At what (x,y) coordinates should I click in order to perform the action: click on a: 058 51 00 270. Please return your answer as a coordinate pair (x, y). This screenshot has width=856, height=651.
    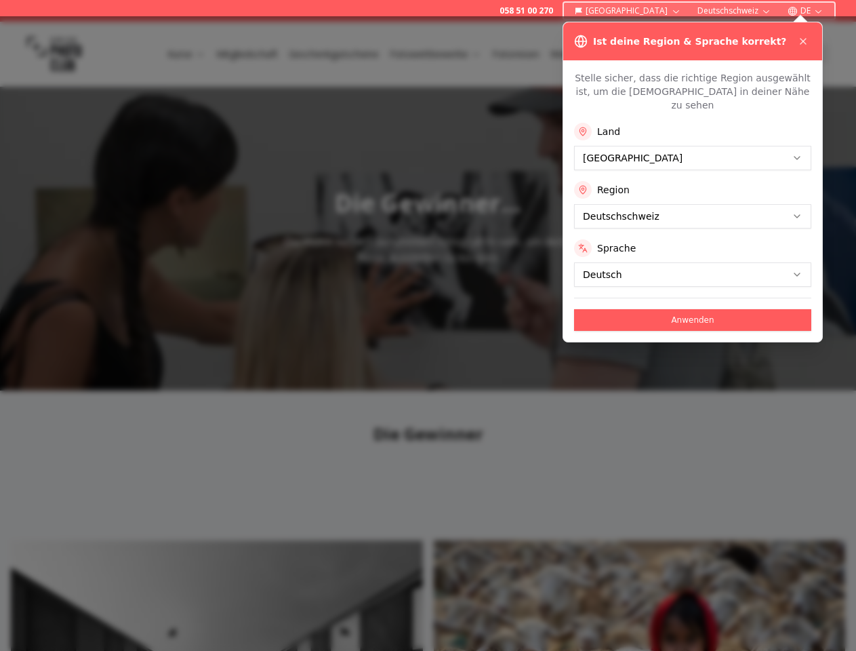
    Looking at the image, I should click on (526, 11).